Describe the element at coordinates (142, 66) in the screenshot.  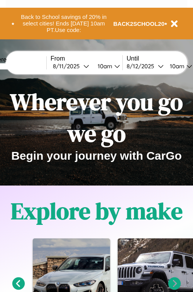
I see `div: 8 / 12 / 2025` at that location.